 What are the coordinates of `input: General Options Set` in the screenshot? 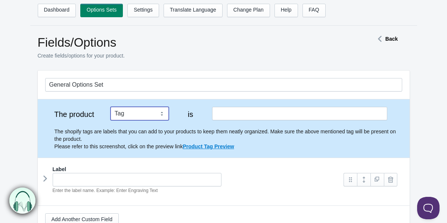 It's located at (224, 85).